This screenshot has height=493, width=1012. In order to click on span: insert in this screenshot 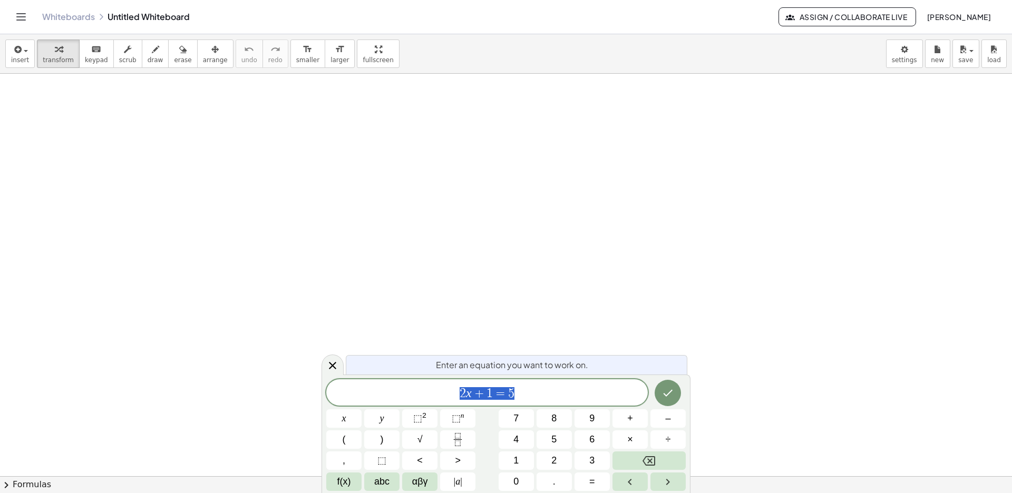, I will do `click(20, 60)`.